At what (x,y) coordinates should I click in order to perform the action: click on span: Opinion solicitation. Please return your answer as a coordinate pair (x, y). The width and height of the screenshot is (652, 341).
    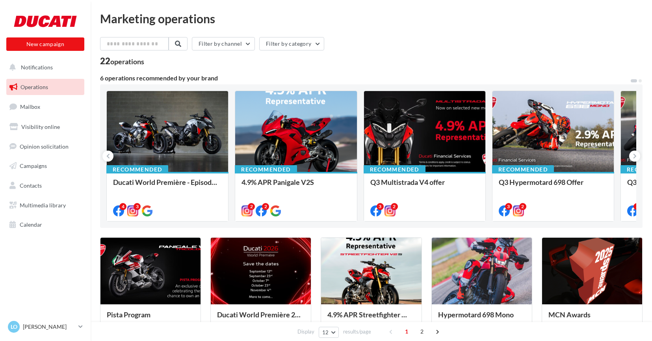
    Looking at the image, I should click on (44, 146).